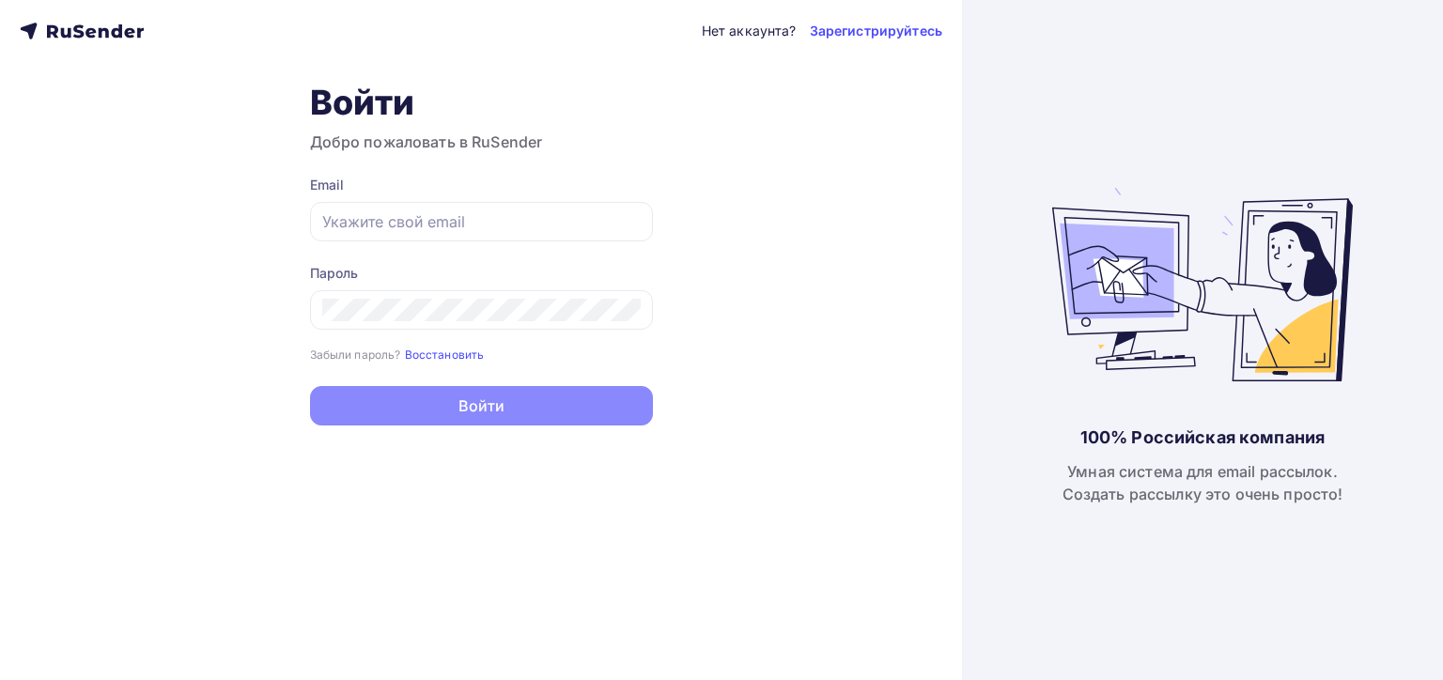 The image size is (1443, 680). Describe the element at coordinates (876, 31) in the screenshot. I see `a: Зарегистрируйтесь` at that location.